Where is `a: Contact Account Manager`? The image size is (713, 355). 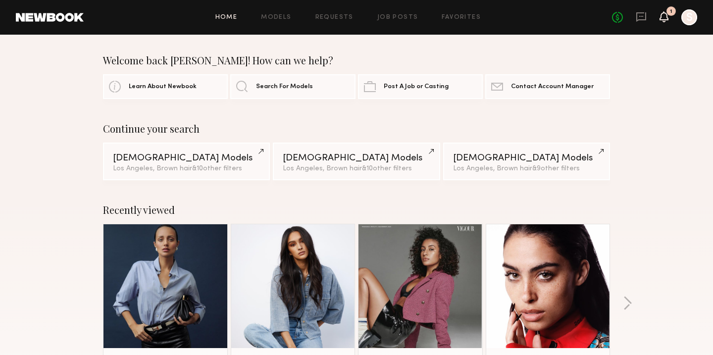 a: Contact Account Manager is located at coordinates (548, 87).